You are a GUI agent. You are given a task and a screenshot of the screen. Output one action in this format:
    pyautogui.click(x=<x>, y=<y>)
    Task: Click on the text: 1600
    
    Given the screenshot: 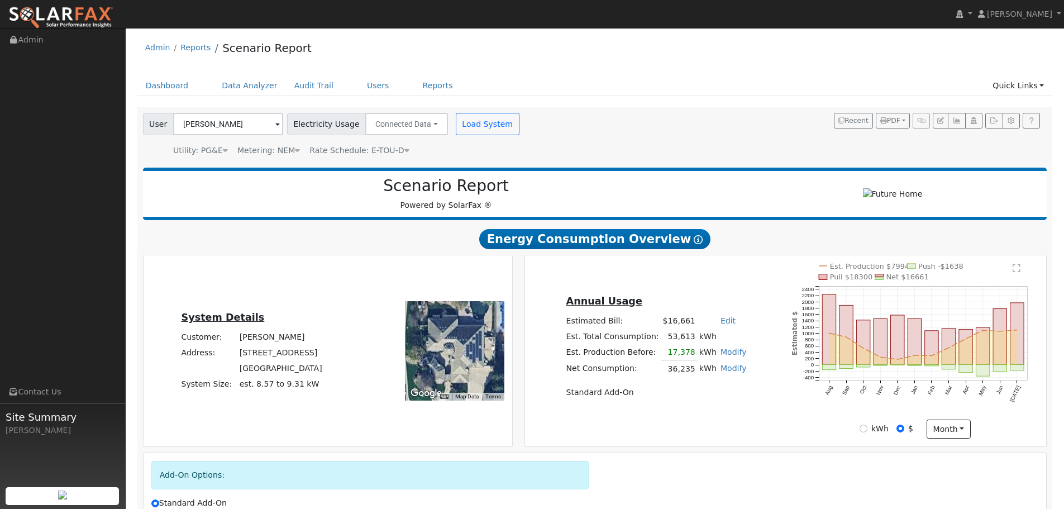 What is the action you would take?
    pyautogui.click(x=808, y=314)
    